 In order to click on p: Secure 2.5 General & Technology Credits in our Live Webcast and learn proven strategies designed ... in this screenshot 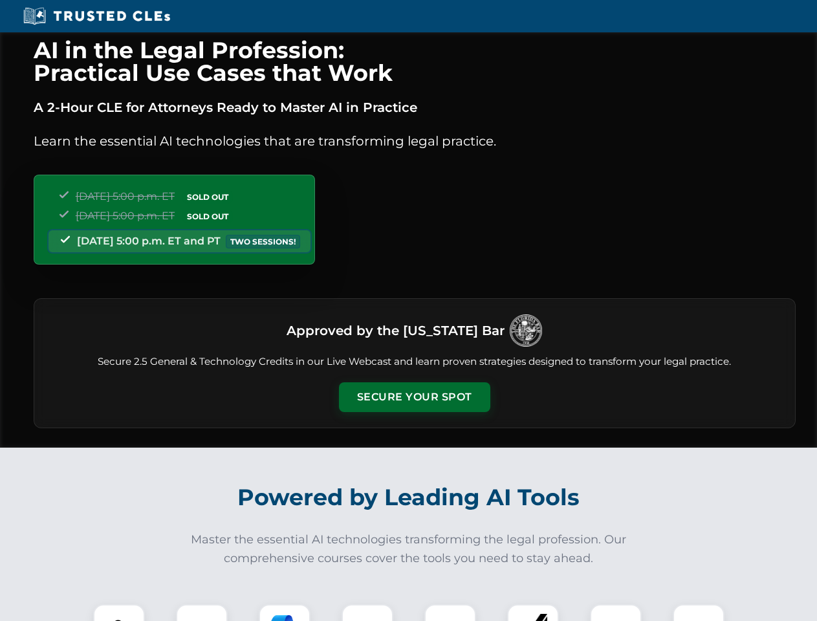, I will do `click(415, 362)`.